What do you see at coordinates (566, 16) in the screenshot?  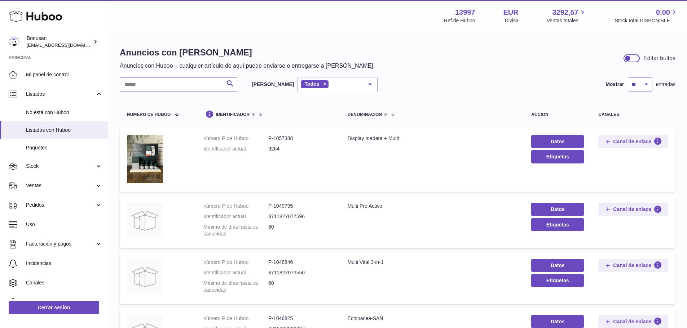 I see `a: 3292,57 Ventas totales` at bounding box center [566, 16].